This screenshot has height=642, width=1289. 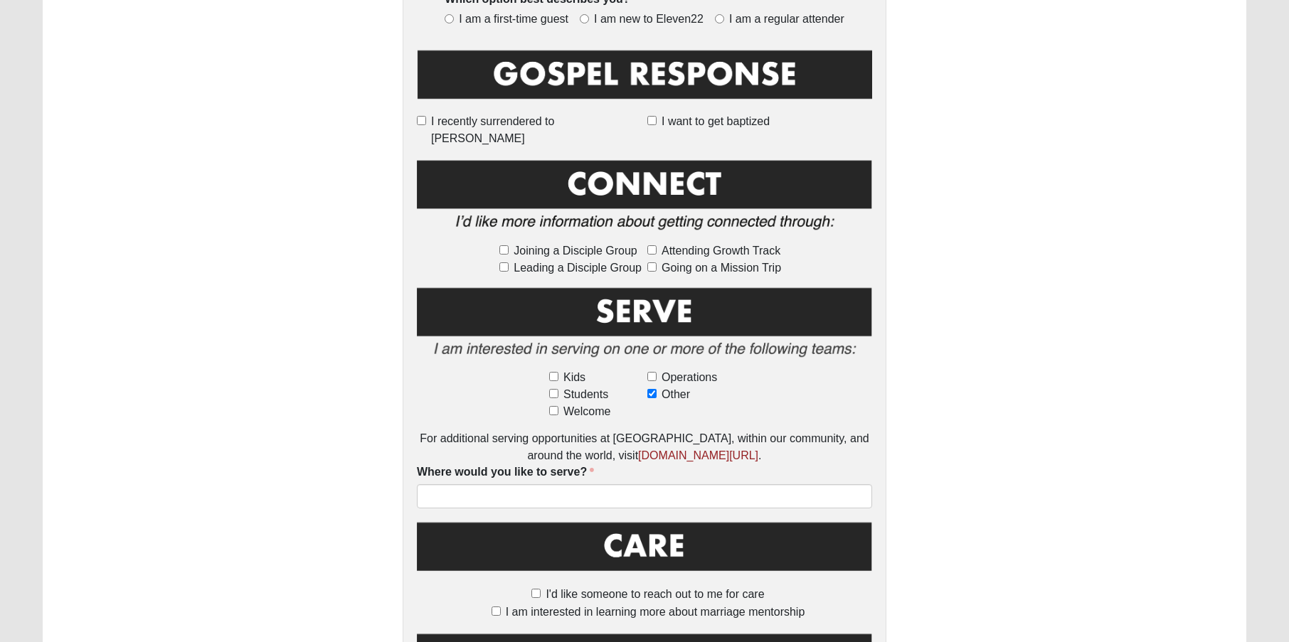 I want to click on input: Students, so click(x=553, y=393).